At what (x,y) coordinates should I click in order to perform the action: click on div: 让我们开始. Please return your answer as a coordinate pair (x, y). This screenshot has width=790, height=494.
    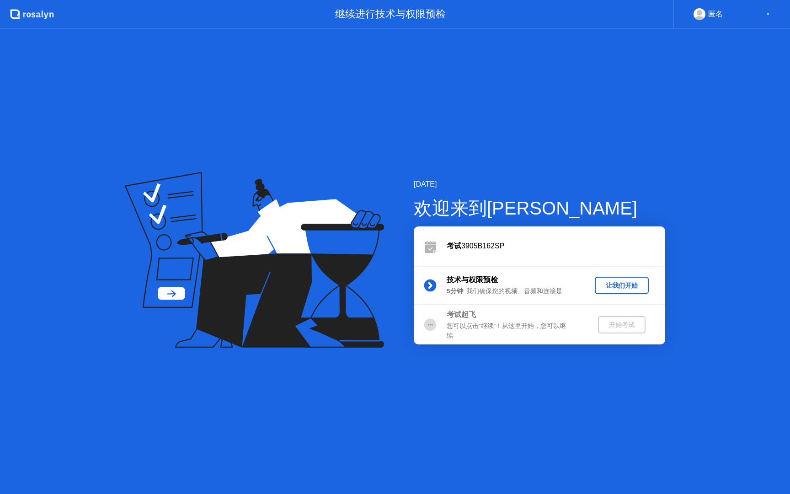
    Looking at the image, I should click on (622, 285).